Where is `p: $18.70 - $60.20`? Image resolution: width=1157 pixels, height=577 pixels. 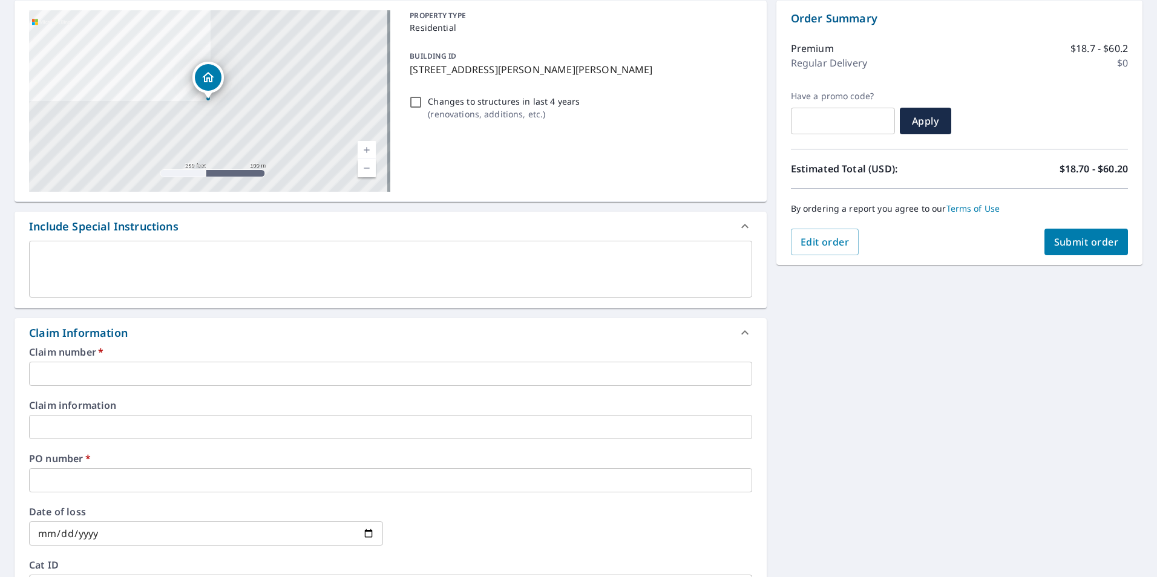
p: $18.70 - $60.20 is located at coordinates (1093, 169).